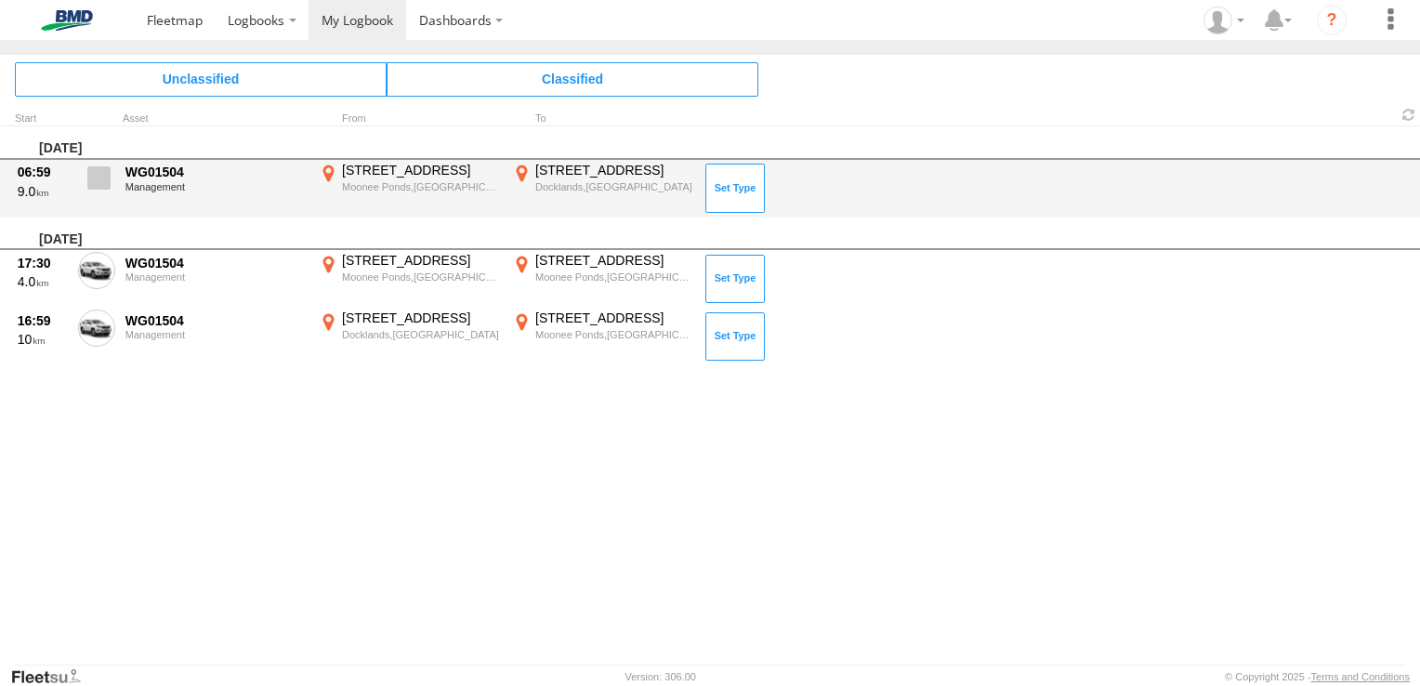 This screenshot has height=686, width=1420. I want to click on div: 10, so click(43, 339).